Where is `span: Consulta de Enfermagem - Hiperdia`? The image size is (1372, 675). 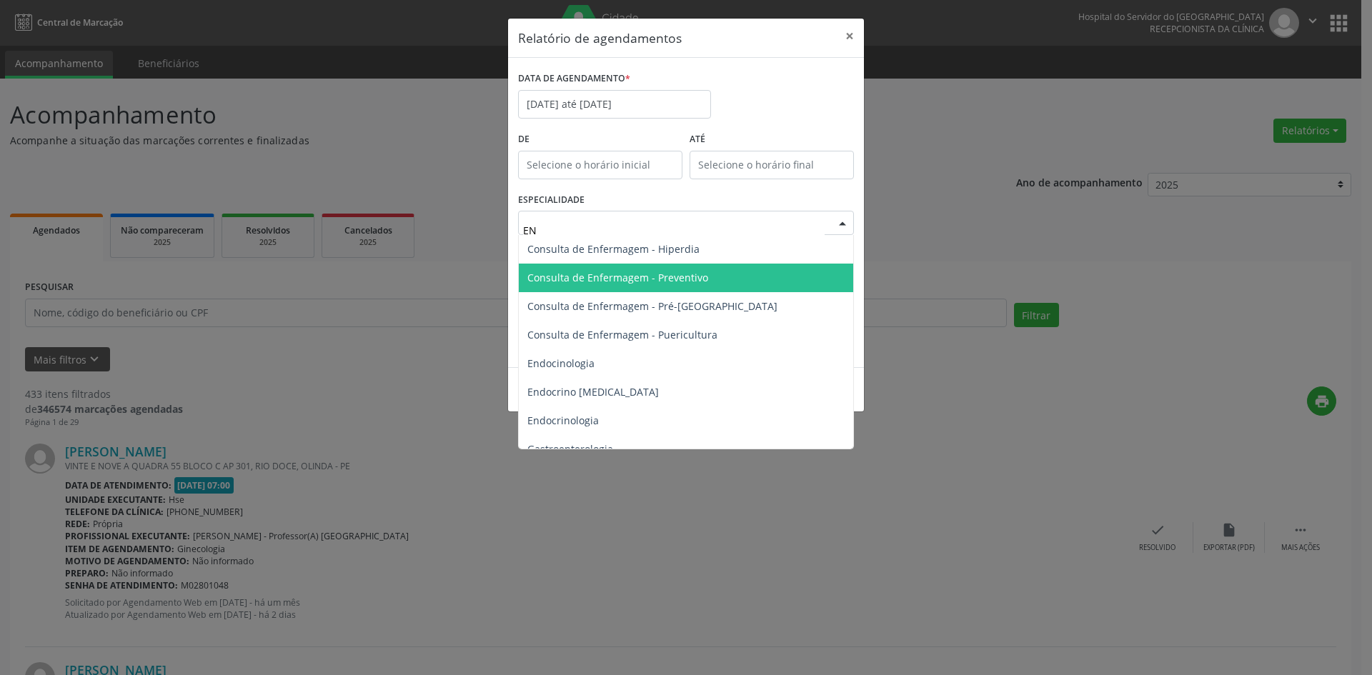
span: Consulta de Enfermagem - Hiperdia is located at coordinates (613, 249).